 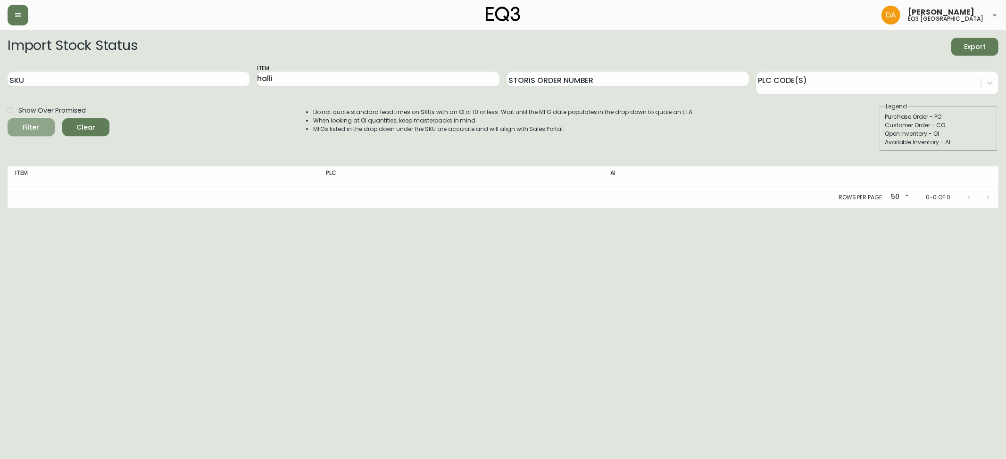 I want to click on h2: Import Stock Status, so click(x=72, y=47).